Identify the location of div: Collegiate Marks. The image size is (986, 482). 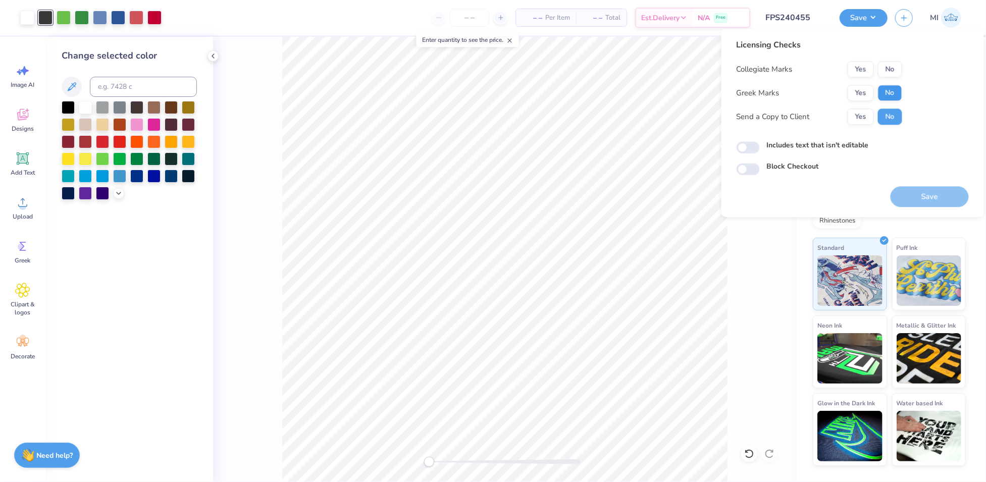
(764, 69).